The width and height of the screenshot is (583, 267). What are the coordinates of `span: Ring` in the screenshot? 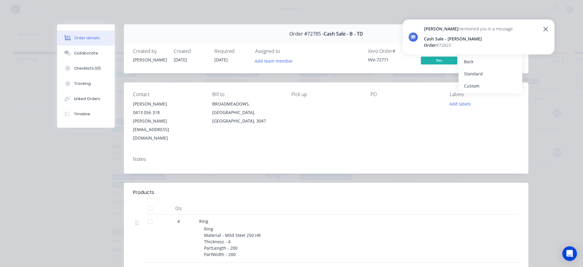 It's located at (204, 221).